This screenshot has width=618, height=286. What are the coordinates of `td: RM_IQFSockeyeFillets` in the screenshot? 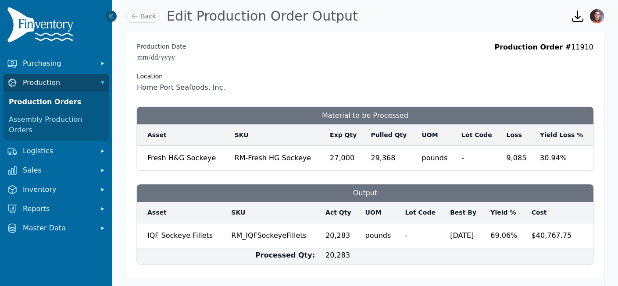 It's located at (273, 236).